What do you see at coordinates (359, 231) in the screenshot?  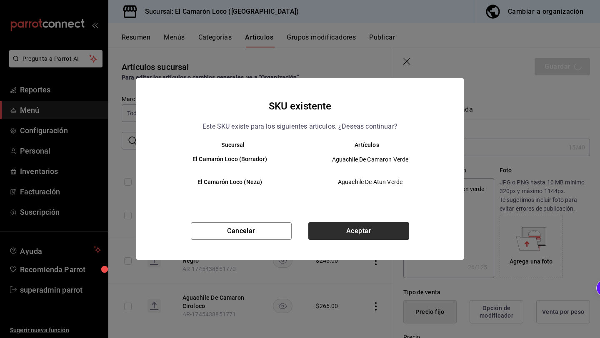 I see `button: Aceptar` at bounding box center [359, 231].